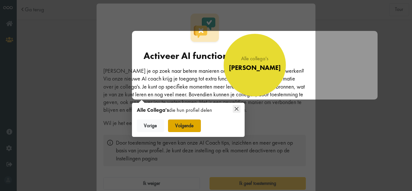 This screenshot has height=191, width=412. Describe the element at coordinates (153, 110) in the screenshot. I see `strong: Alle Collega's` at that location.